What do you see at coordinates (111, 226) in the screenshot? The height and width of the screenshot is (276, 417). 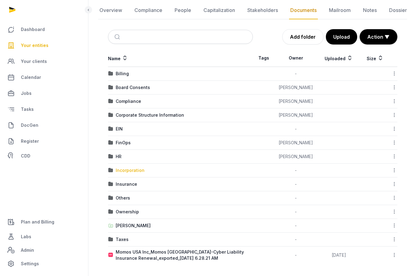 I see `img: folder-upload.svg` at bounding box center [111, 226].